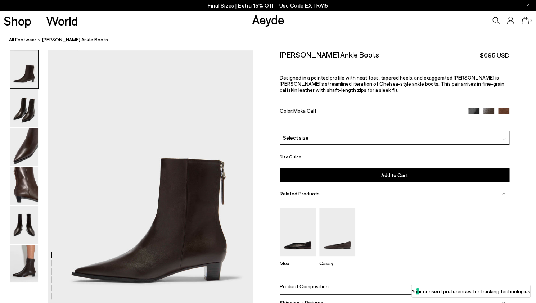 This screenshot has height=303, width=536. I want to click on img: Moa Pointed-Toe Flats, so click(298, 232).